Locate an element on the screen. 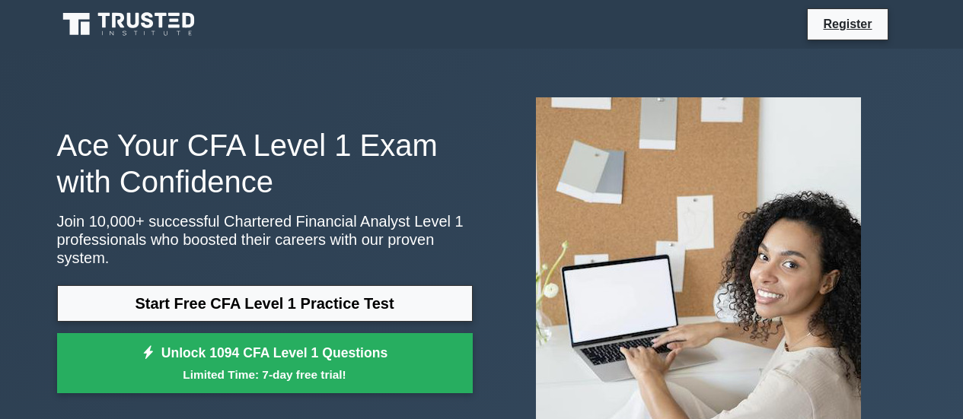  p: Join 10,000+ successful Chartered Financial Analyst Level 1 professionals who boosted their caree... is located at coordinates (265, 240).